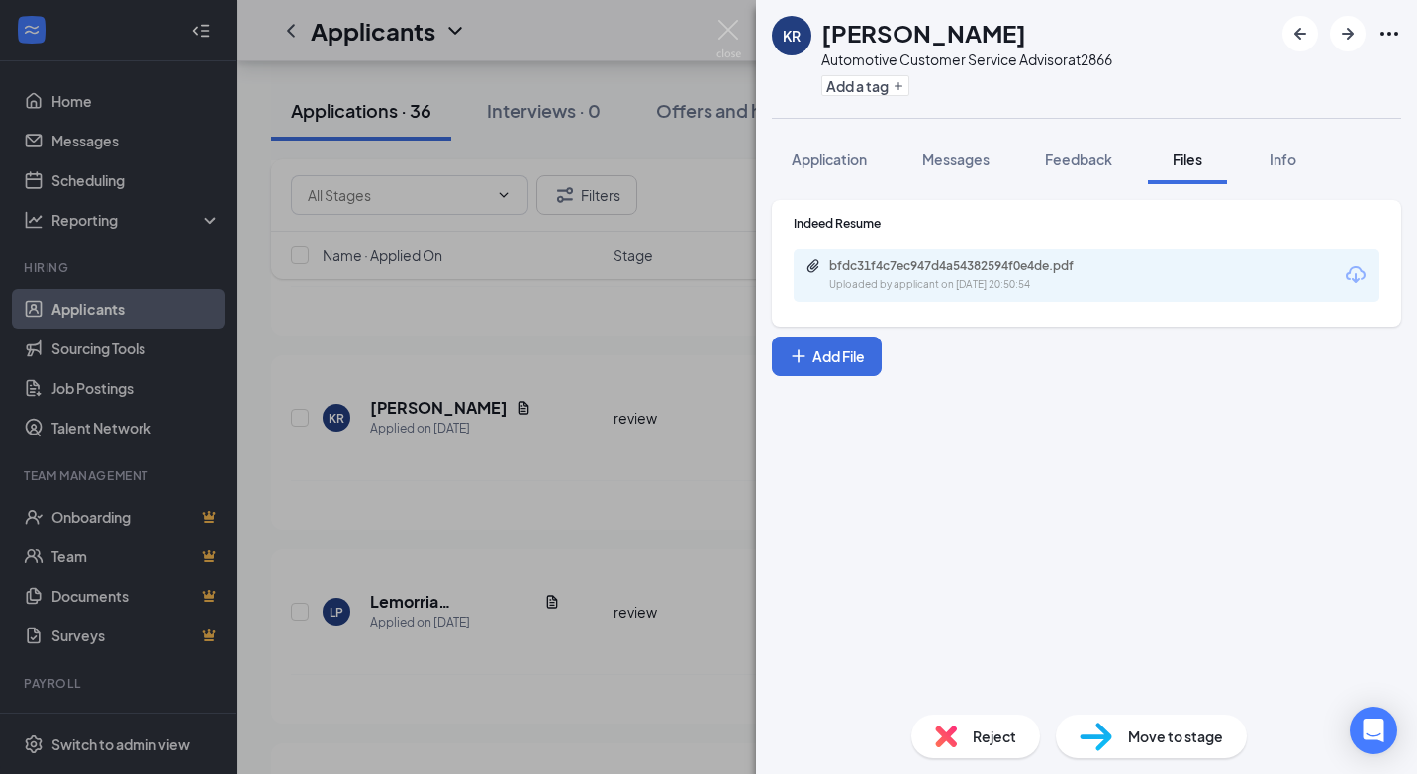 The width and height of the screenshot is (1417, 774). I want to click on button: PlusAdd a tag, so click(865, 85).